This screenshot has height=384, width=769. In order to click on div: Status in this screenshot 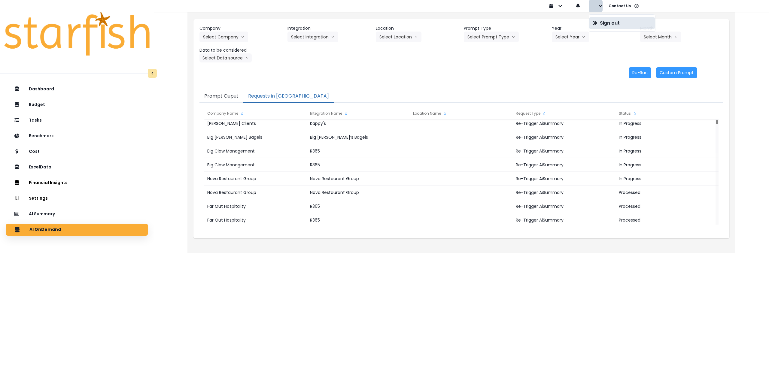, I will do `click(667, 114)`.